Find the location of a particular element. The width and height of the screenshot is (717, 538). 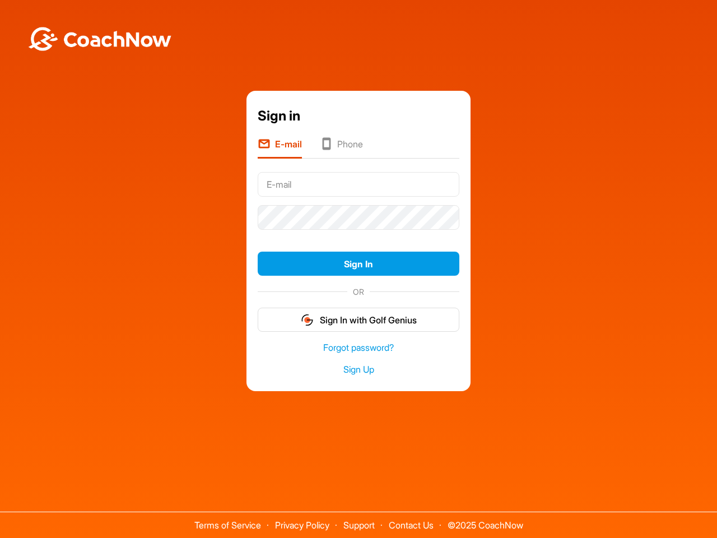

img: BwLJSsUCoWCh5upNqxVrqldRgqLPVwmV24tXu5FoVAoFEpwwqQ3VIfuoInZCoVCoTD4vwADAC3ZFMkVEQFDAAAAAElFTkSuQmCC is located at coordinates (100, 39).